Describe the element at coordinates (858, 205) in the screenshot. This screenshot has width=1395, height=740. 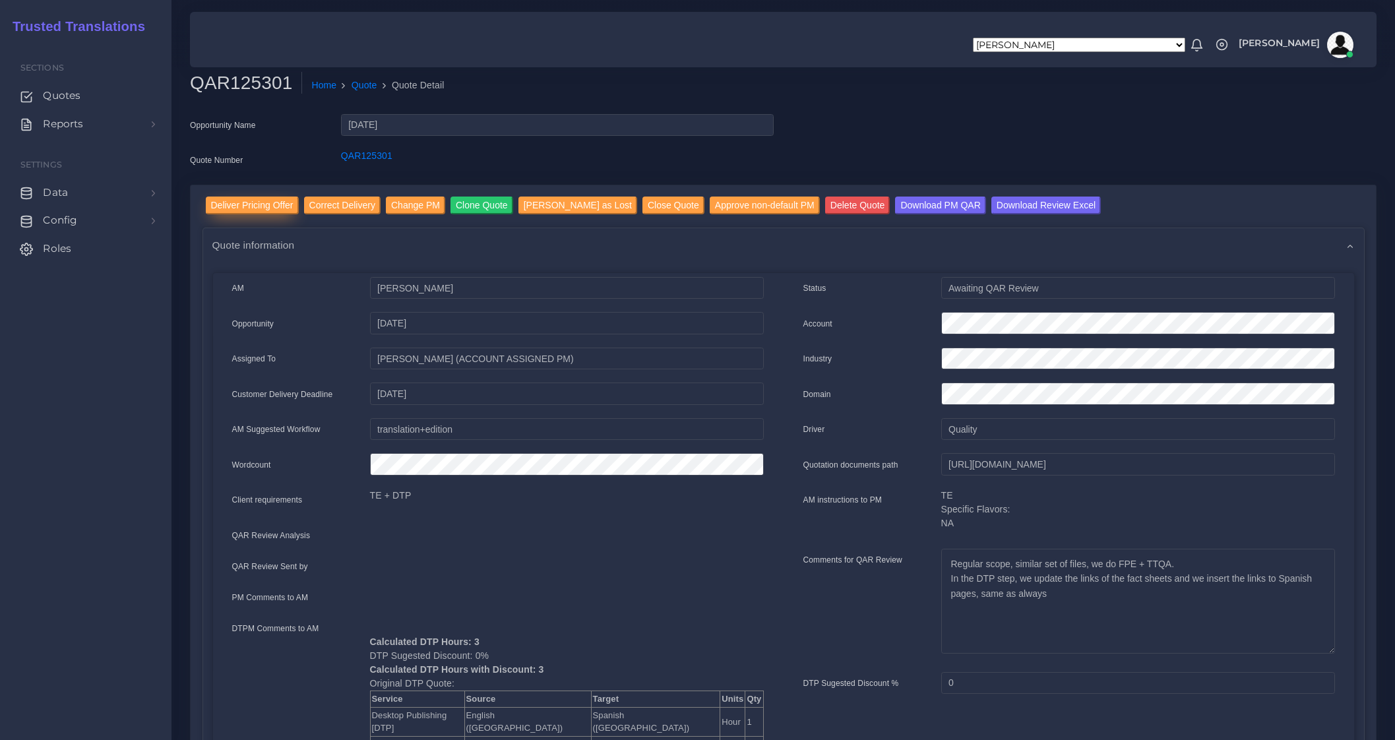
I see `input: Delete Quote` at that location.